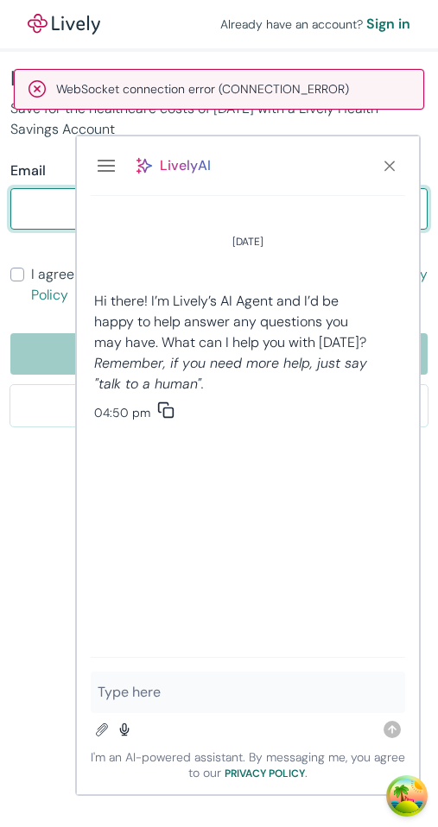 The width and height of the screenshot is (438, 827). I want to click on button: Back, so click(219, 406).